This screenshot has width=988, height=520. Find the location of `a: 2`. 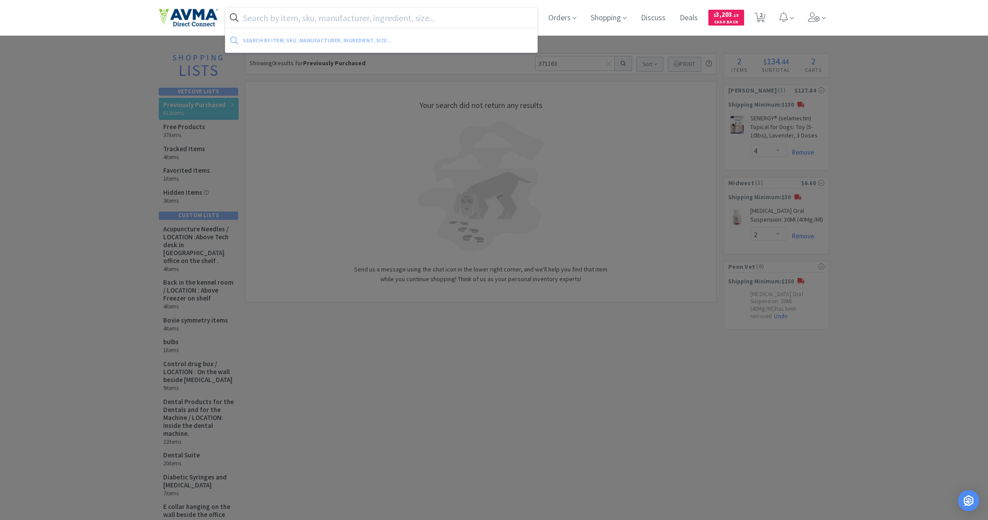

a: 2 is located at coordinates (760, 19).